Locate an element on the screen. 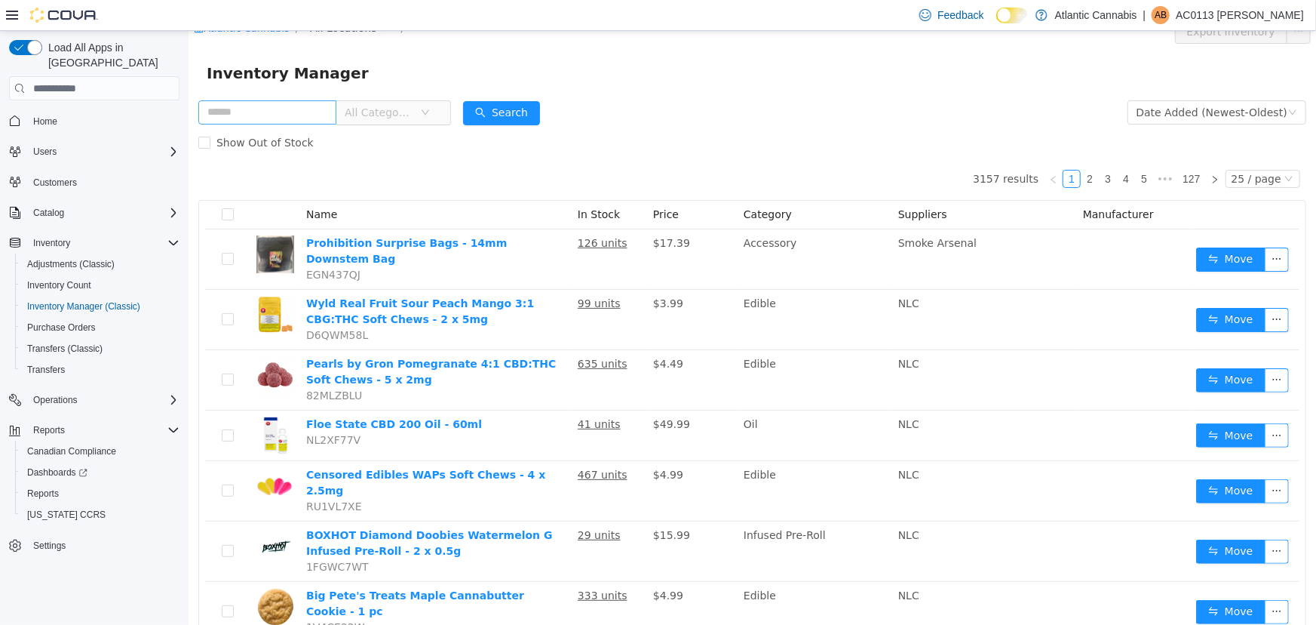 Image resolution: width=1316 pixels, height=625 pixels. span: Catalog is located at coordinates (48, 213).